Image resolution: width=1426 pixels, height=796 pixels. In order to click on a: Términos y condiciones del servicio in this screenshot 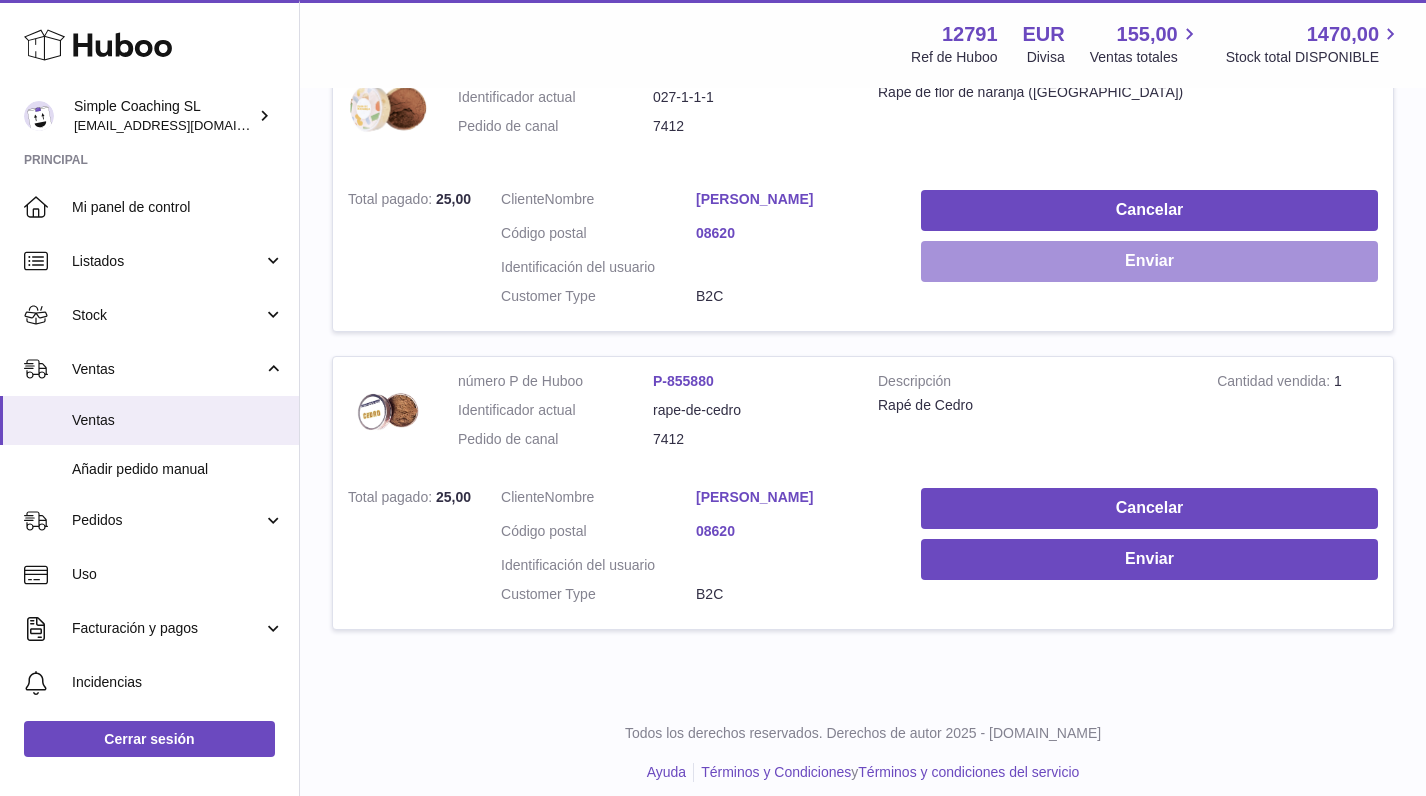, I will do `click(968, 772)`.